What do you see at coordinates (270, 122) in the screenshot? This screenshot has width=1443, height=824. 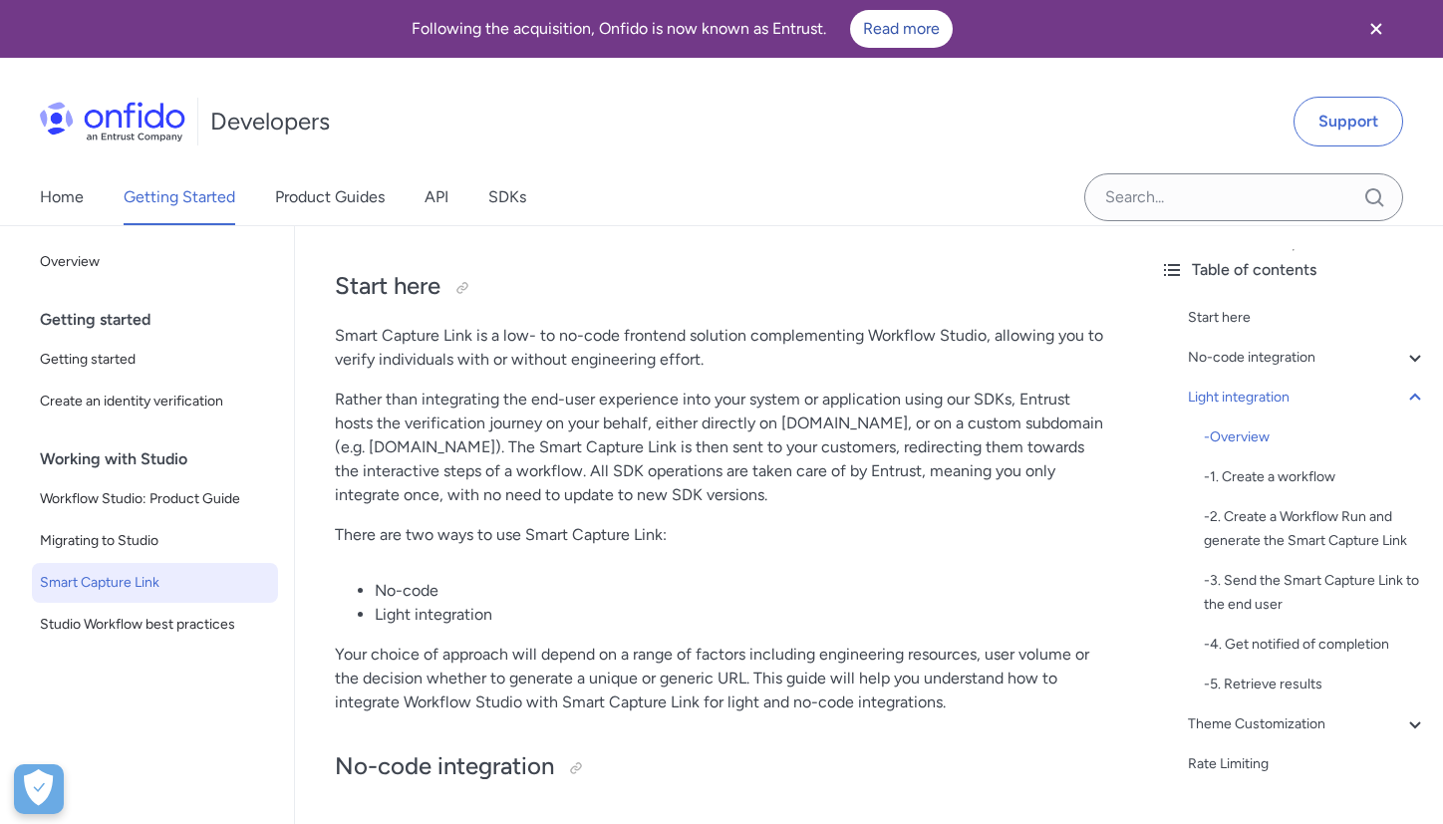 I see `h1: Developers` at bounding box center [270, 122].